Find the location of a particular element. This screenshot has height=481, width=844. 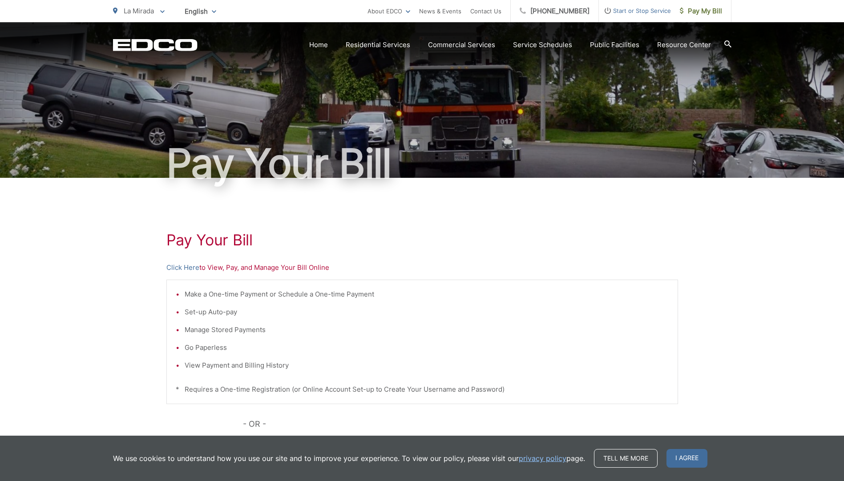

li: Go Paperless is located at coordinates (427, 348).